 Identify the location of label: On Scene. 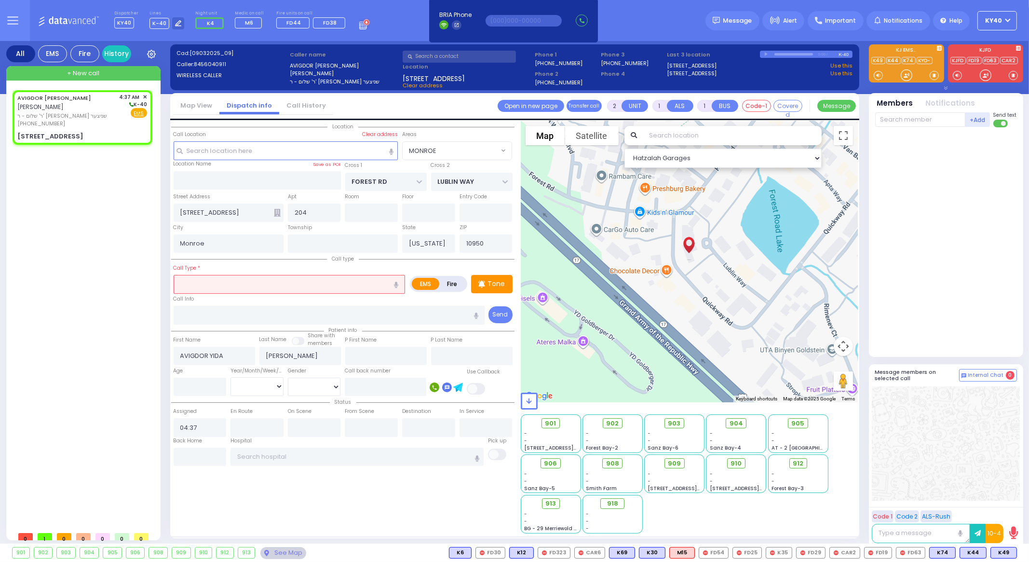
(299, 411).